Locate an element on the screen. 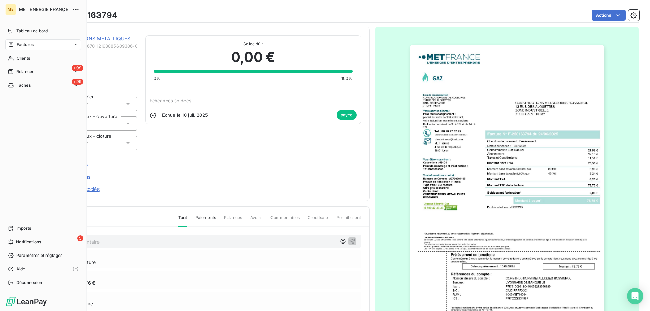  span: Portail client is located at coordinates (348, 220).